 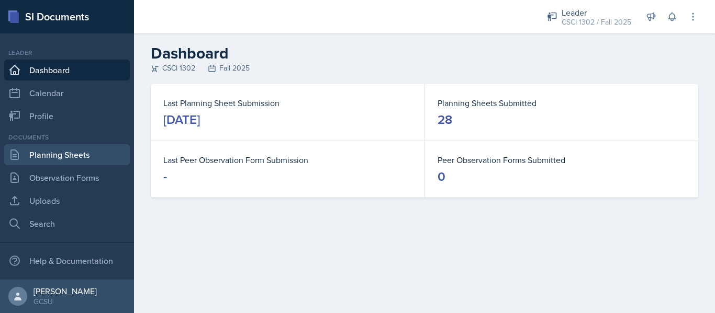 I want to click on dt: Last Planning Sheet Submission, so click(x=287, y=103).